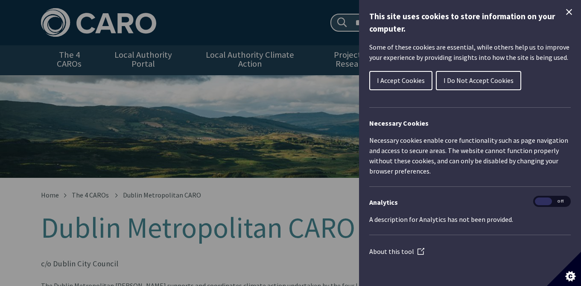 The image size is (581, 286). Describe the element at coordinates (470, 202) in the screenshot. I see `h3: Analytics` at that location.